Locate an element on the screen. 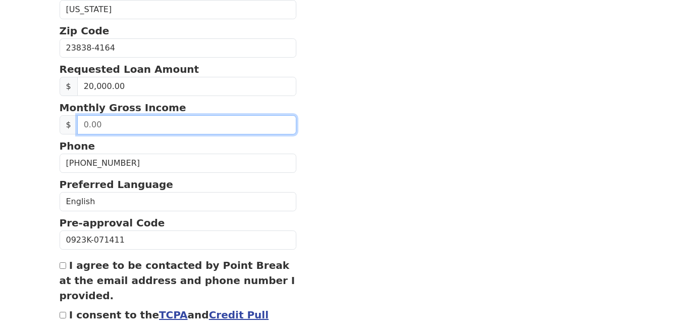 This screenshot has width=682, height=326. strong: Preferred Language is located at coordinates (116, 184).